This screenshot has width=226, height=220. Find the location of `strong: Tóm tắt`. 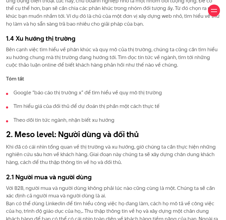

strong: Tóm tắt is located at coordinates (15, 79).